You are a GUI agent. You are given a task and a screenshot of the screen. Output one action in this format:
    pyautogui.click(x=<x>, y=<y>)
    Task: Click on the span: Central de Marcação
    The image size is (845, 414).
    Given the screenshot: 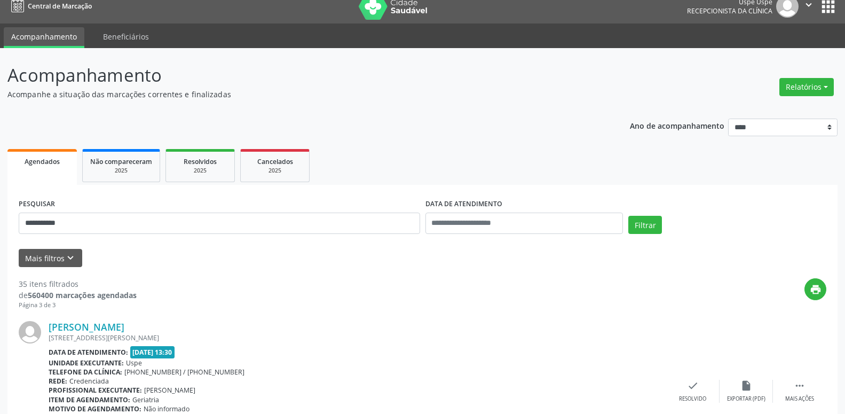 What is the action you would take?
    pyautogui.click(x=60, y=6)
    